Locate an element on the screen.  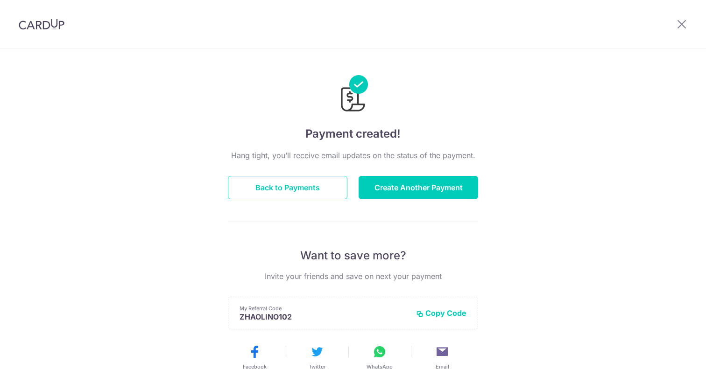
img: Payments is located at coordinates (353, 95).